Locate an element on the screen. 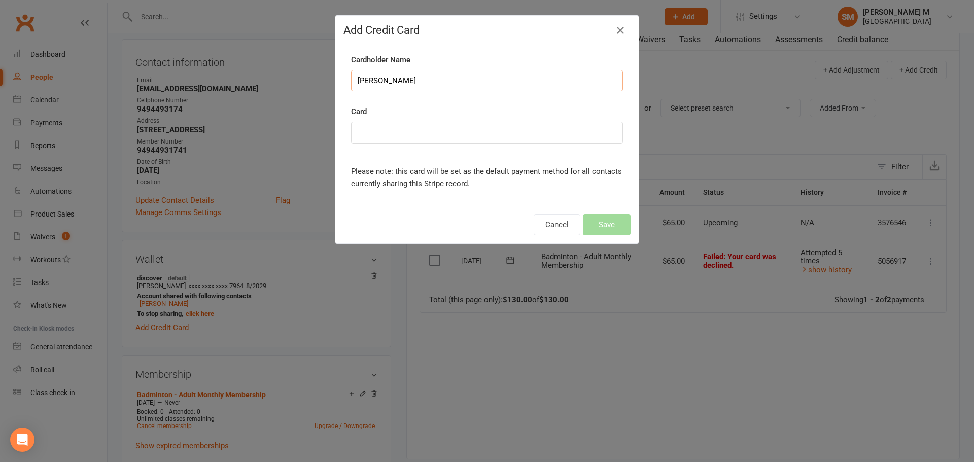 The height and width of the screenshot is (462, 974). label: Cardholder Name is located at coordinates (380, 60).